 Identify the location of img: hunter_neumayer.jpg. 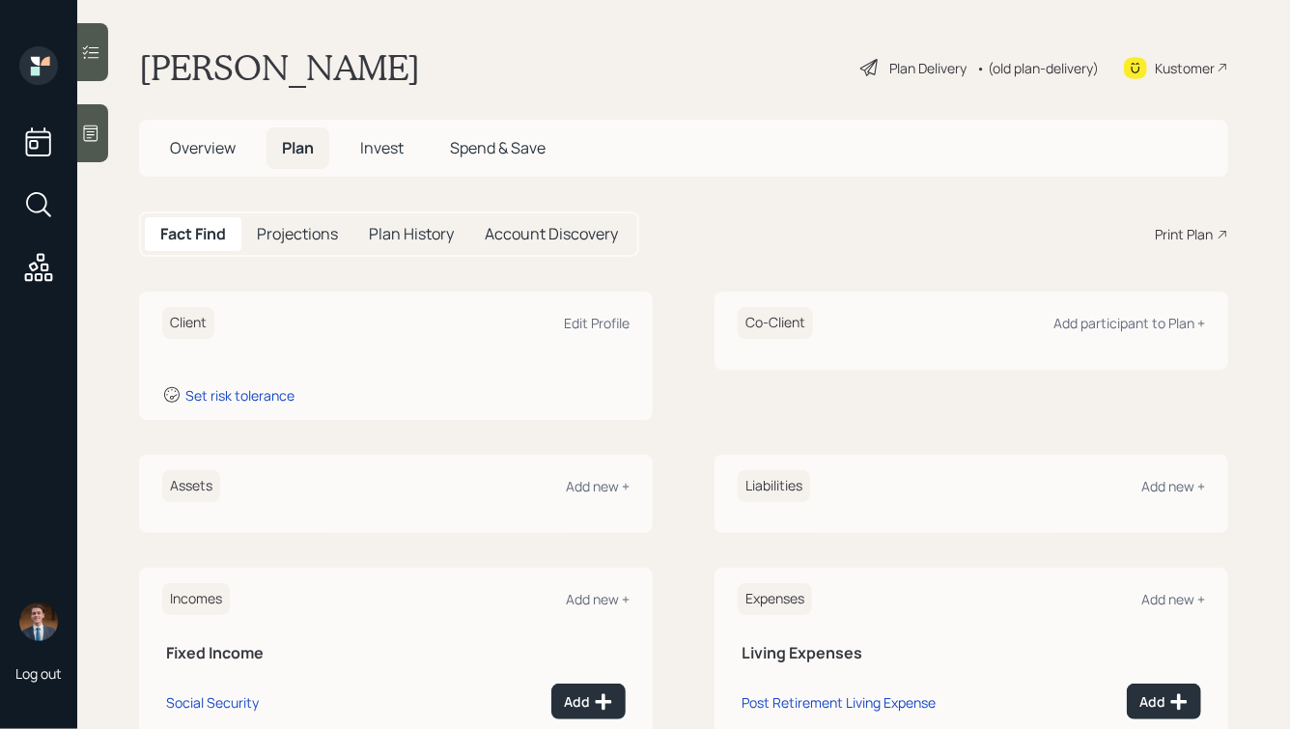
(39, 622).